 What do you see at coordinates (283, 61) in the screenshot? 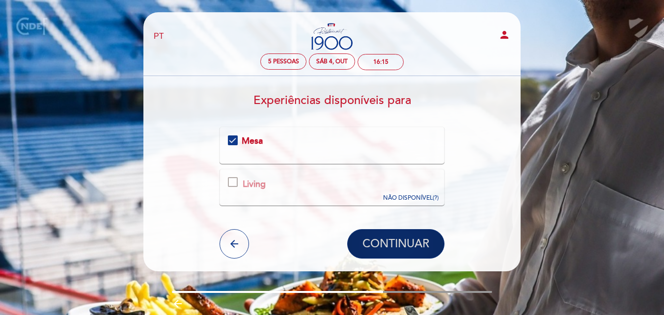
I see `span: 5 pessoas` at bounding box center [283, 61].